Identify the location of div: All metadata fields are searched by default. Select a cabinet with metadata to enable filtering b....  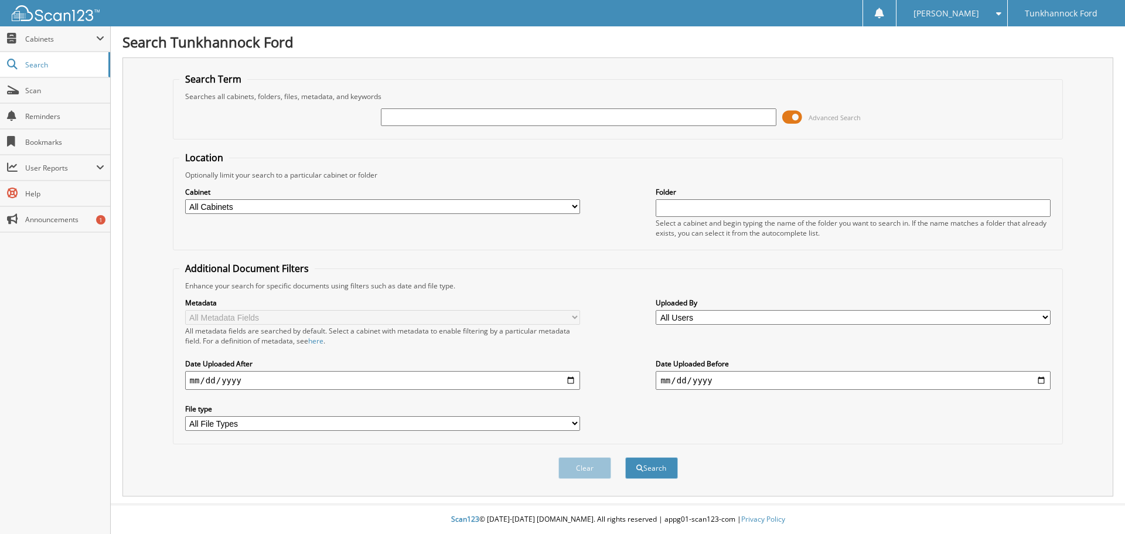
(382, 336).